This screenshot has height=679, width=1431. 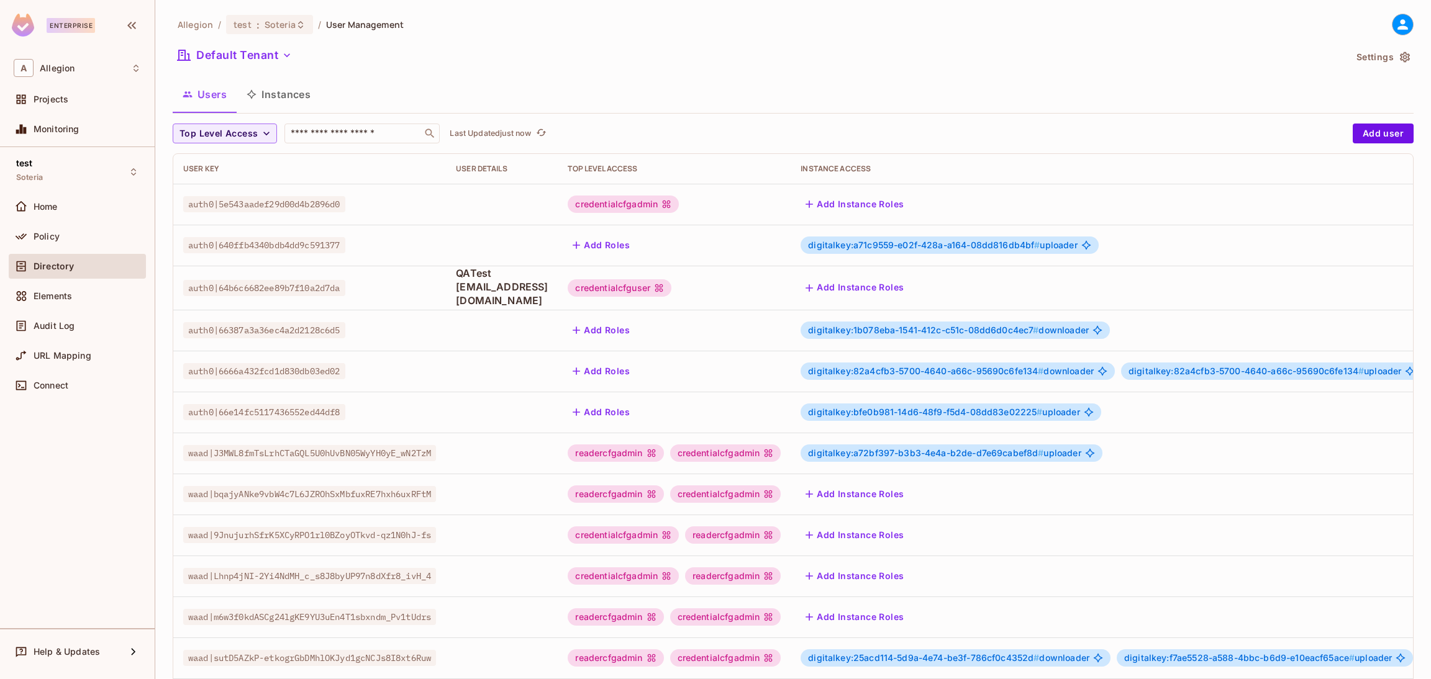 What do you see at coordinates (219, 133) in the screenshot?
I see `span: Top Level Access` at bounding box center [219, 133].